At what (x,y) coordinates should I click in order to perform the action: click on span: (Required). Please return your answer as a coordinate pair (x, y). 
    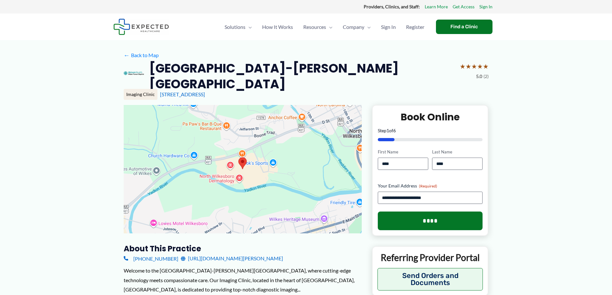
    Looking at the image, I should click on (428, 186).